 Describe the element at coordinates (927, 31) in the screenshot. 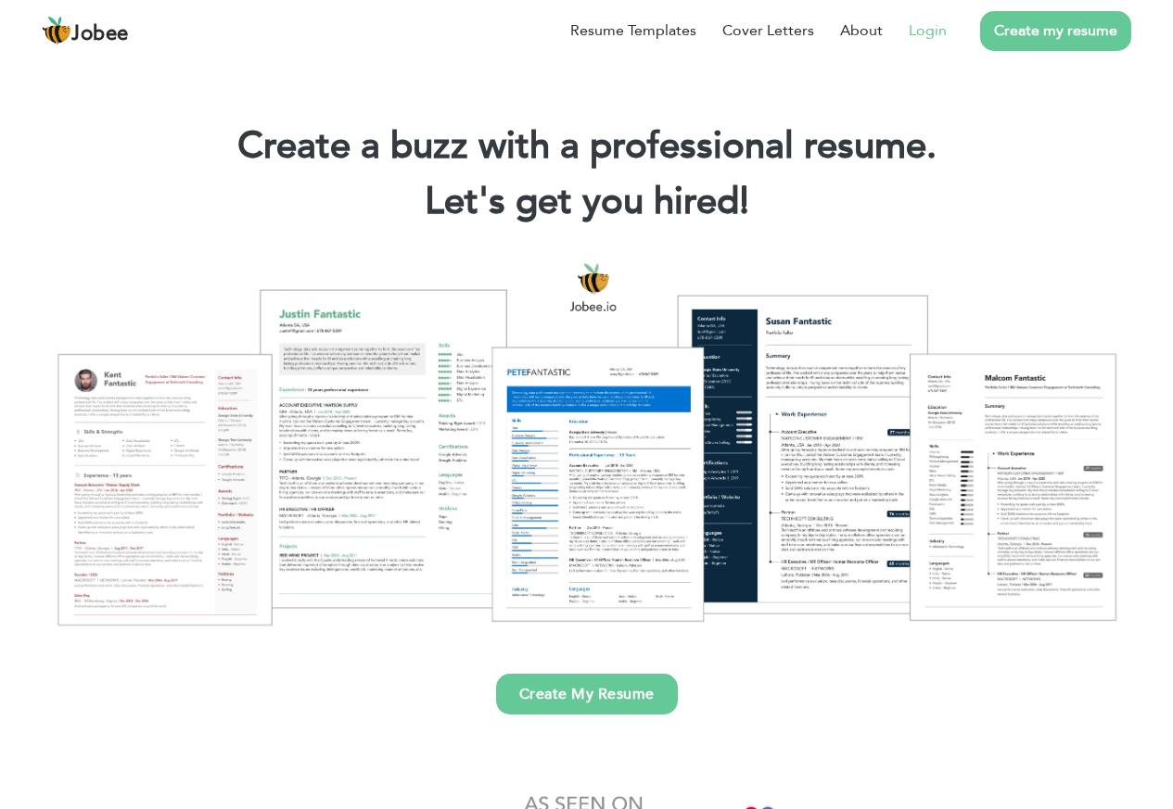

I see `a: Login` at that location.